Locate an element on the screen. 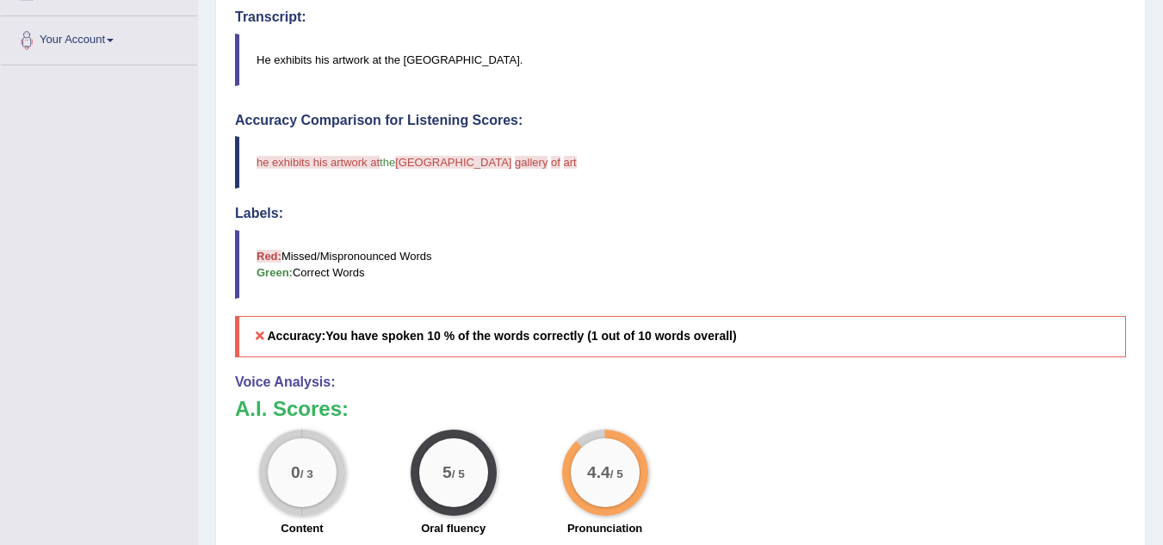 The width and height of the screenshot is (1163, 545). h4: Transcript: is located at coordinates (680, 17).